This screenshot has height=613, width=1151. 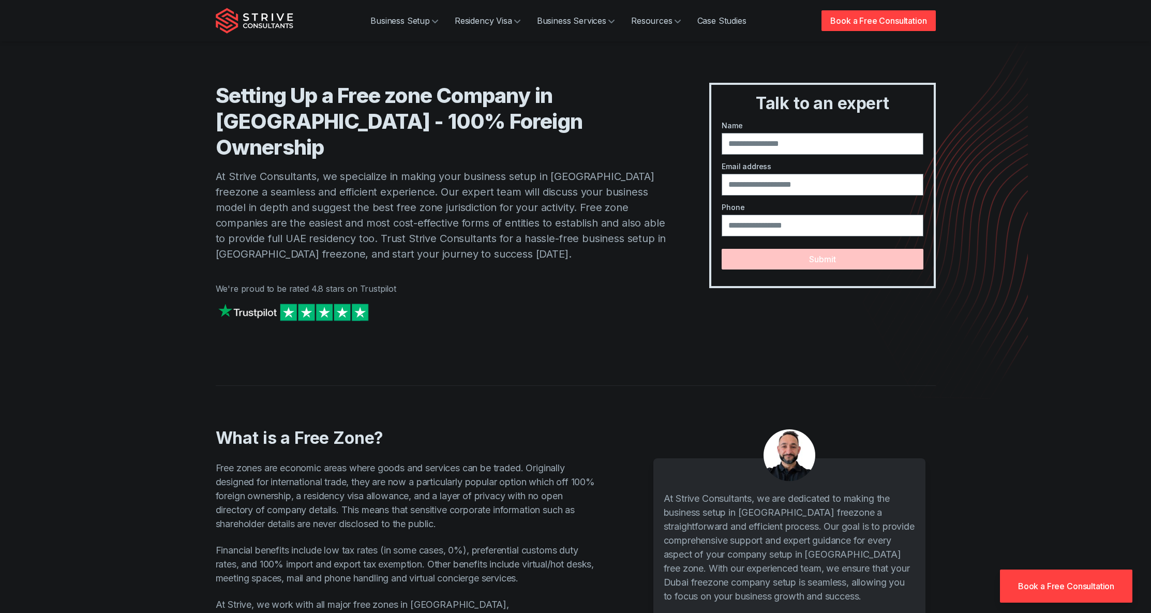 I want to click on button: Submit, so click(x=822, y=259).